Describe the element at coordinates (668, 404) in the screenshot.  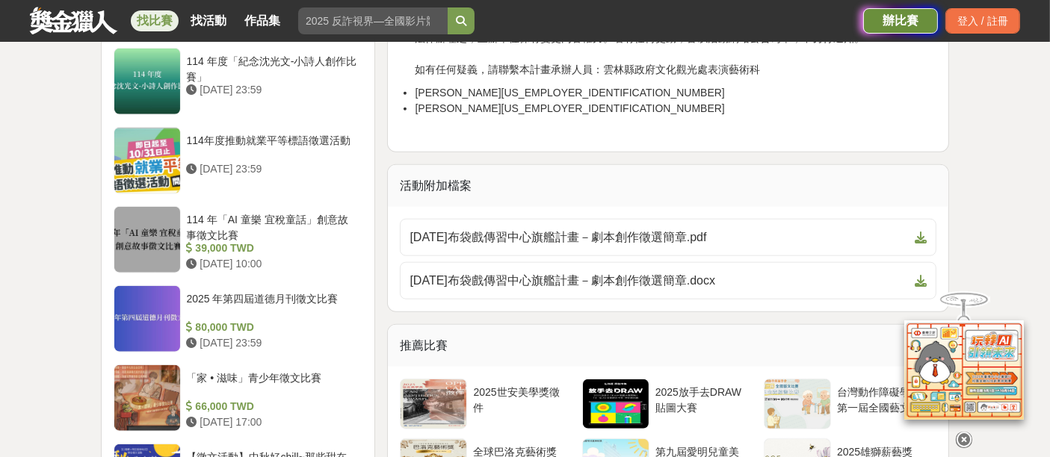
I see `a: 2025放手去DRAW貼圖大賽` at that location.